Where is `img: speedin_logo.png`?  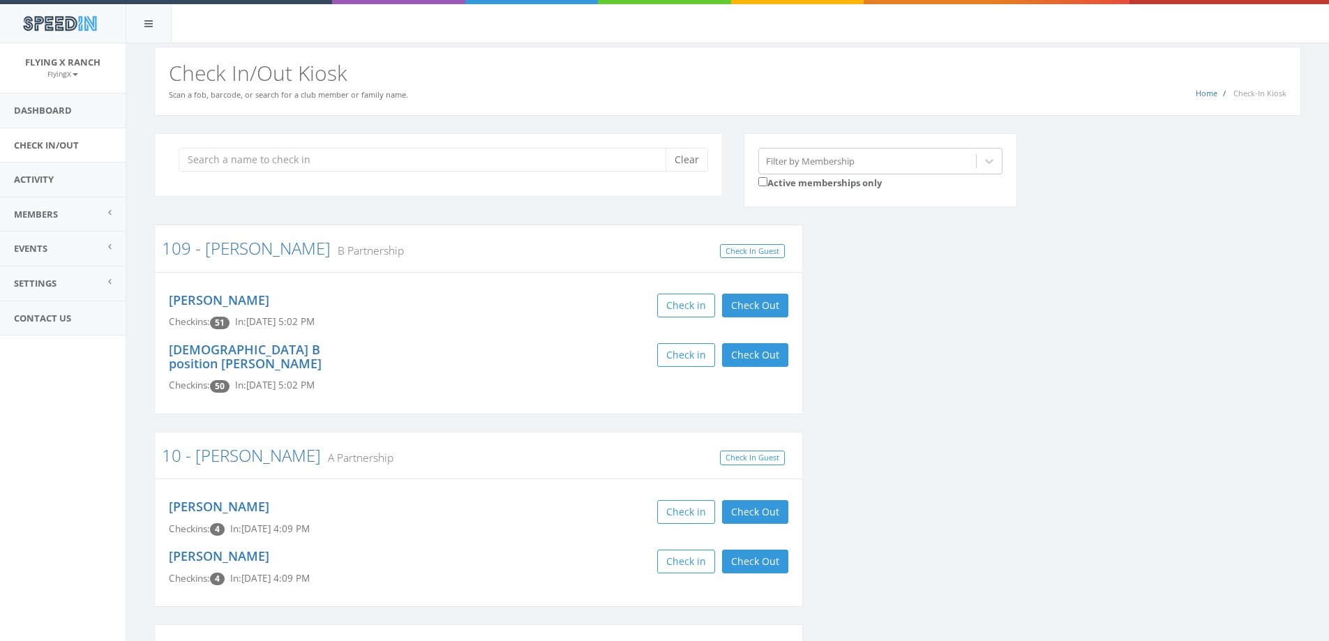
img: speedin_logo.png is located at coordinates (59, 23).